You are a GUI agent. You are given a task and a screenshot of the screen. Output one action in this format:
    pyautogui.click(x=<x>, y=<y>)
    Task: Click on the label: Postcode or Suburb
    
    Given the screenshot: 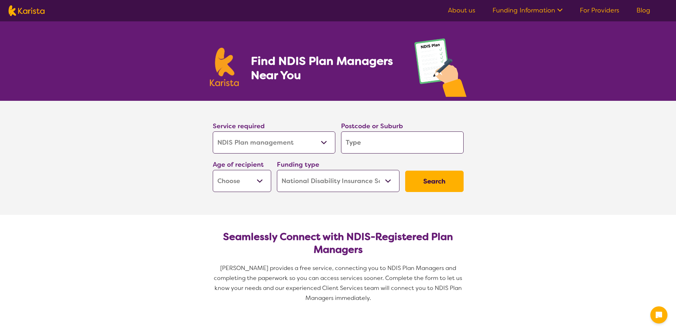 What is the action you would take?
    pyautogui.click(x=372, y=126)
    